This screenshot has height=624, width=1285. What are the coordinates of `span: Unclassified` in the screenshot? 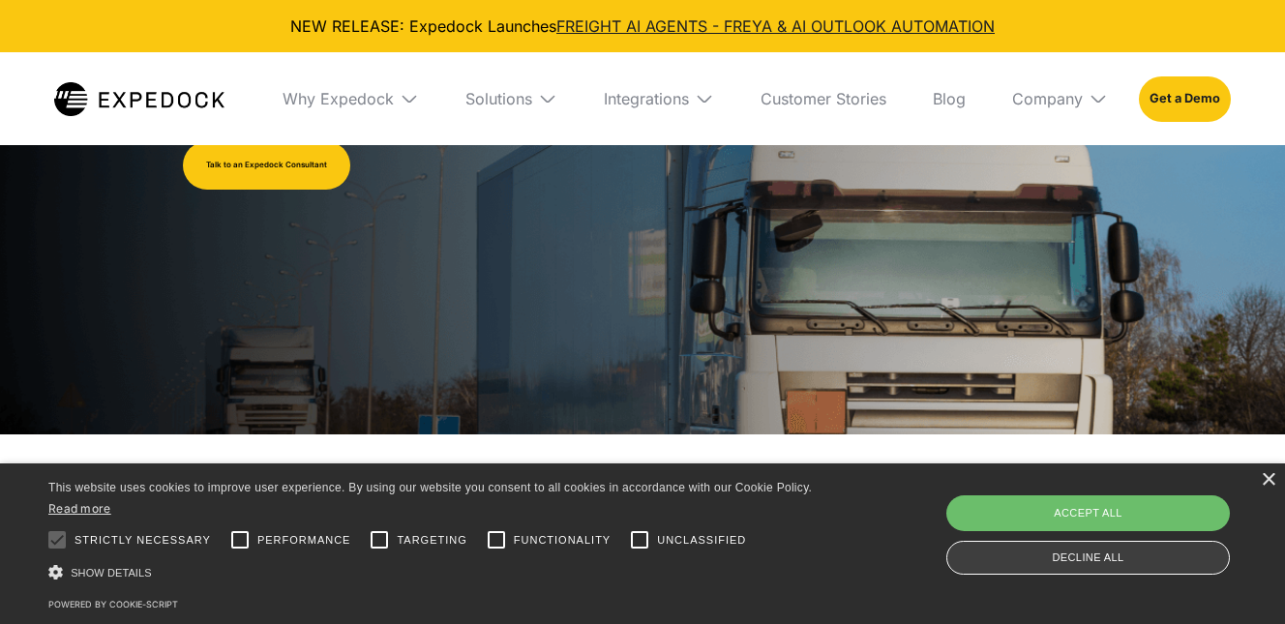 It's located at (702, 540).